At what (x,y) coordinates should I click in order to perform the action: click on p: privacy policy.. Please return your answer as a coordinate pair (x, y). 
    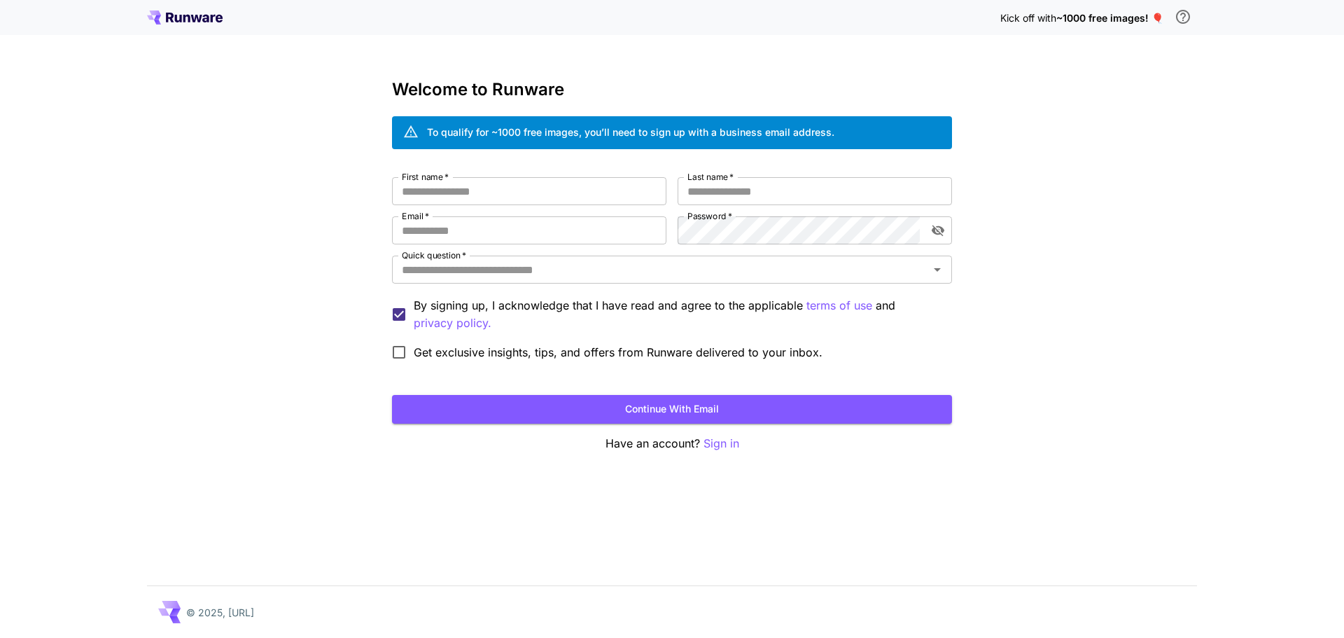
    Looking at the image, I should click on (452, 323).